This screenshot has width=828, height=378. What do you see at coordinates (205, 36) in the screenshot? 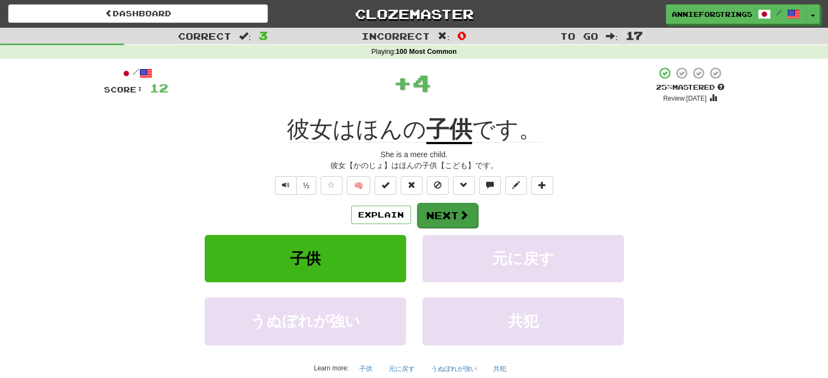
I see `span: Correct` at bounding box center [205, 36].